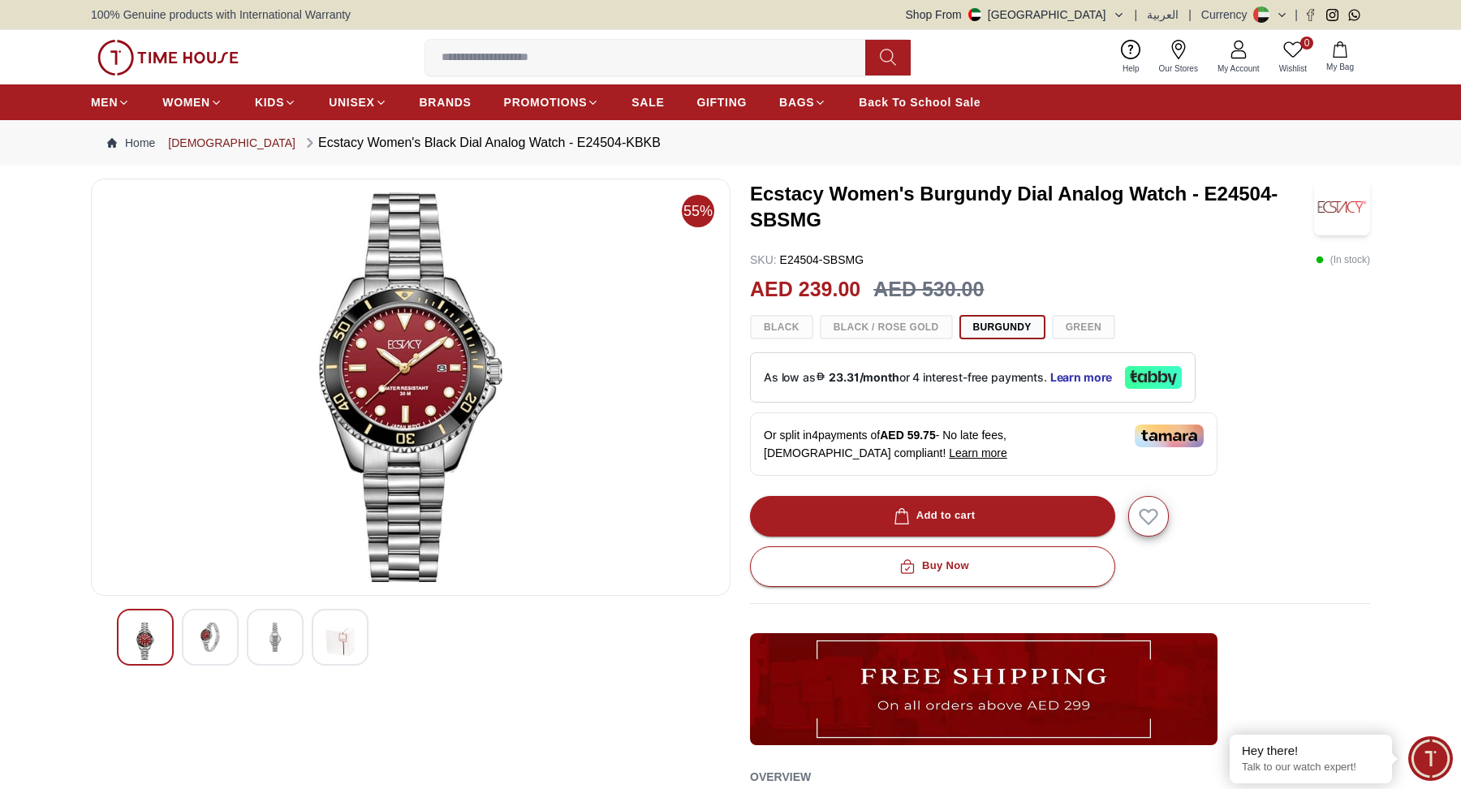  Describe the element at coordinates (275, 102) in the screenshot. I see `a: KIDS` at that location.